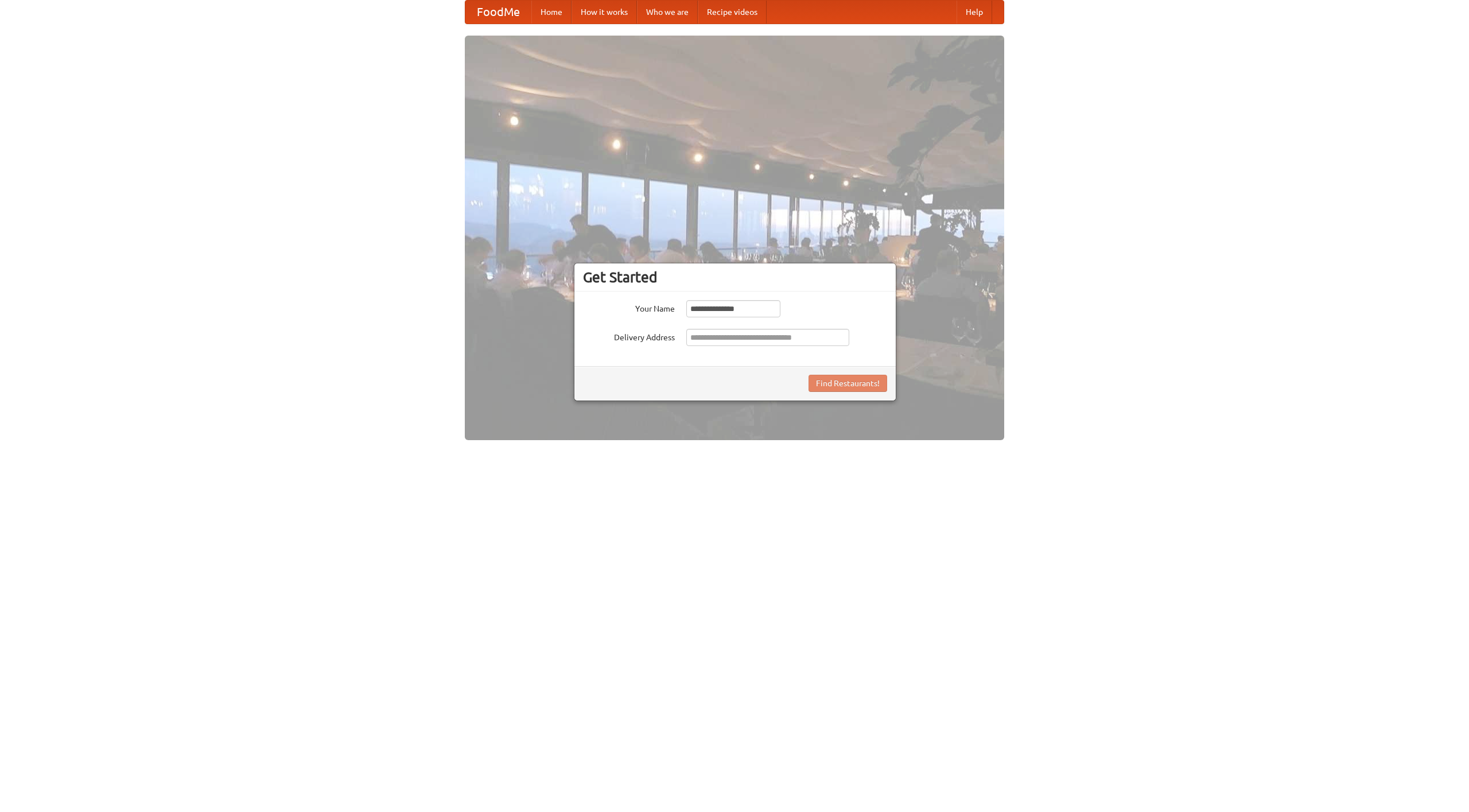  Describe the element at coordinates (733, 12) in the screenshot. I see `a: Recipe videos` at that location.